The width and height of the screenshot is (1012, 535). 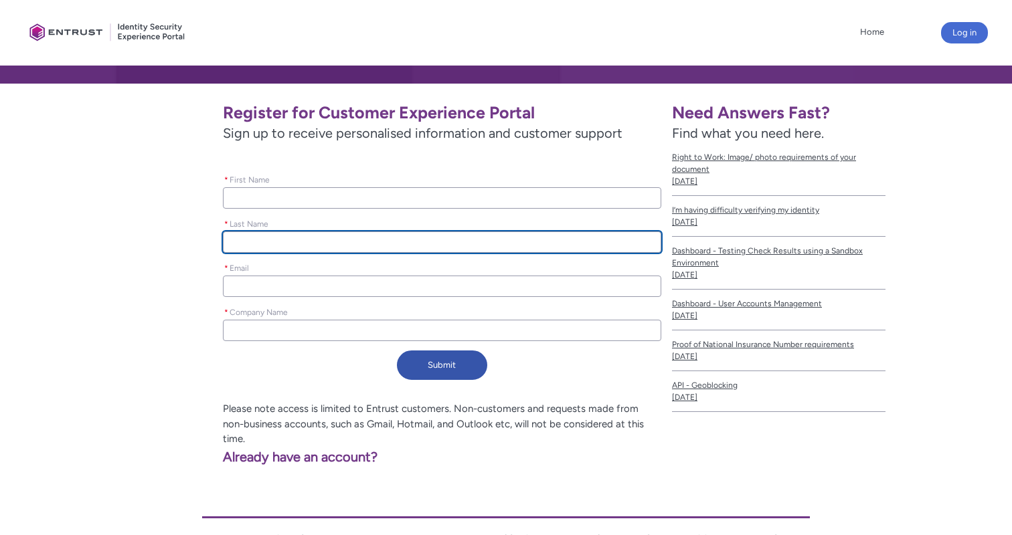 What do you see at coordinates (258, 311) in the screenshot?
I see `label: Company Name` at bounding box center [258, 311].